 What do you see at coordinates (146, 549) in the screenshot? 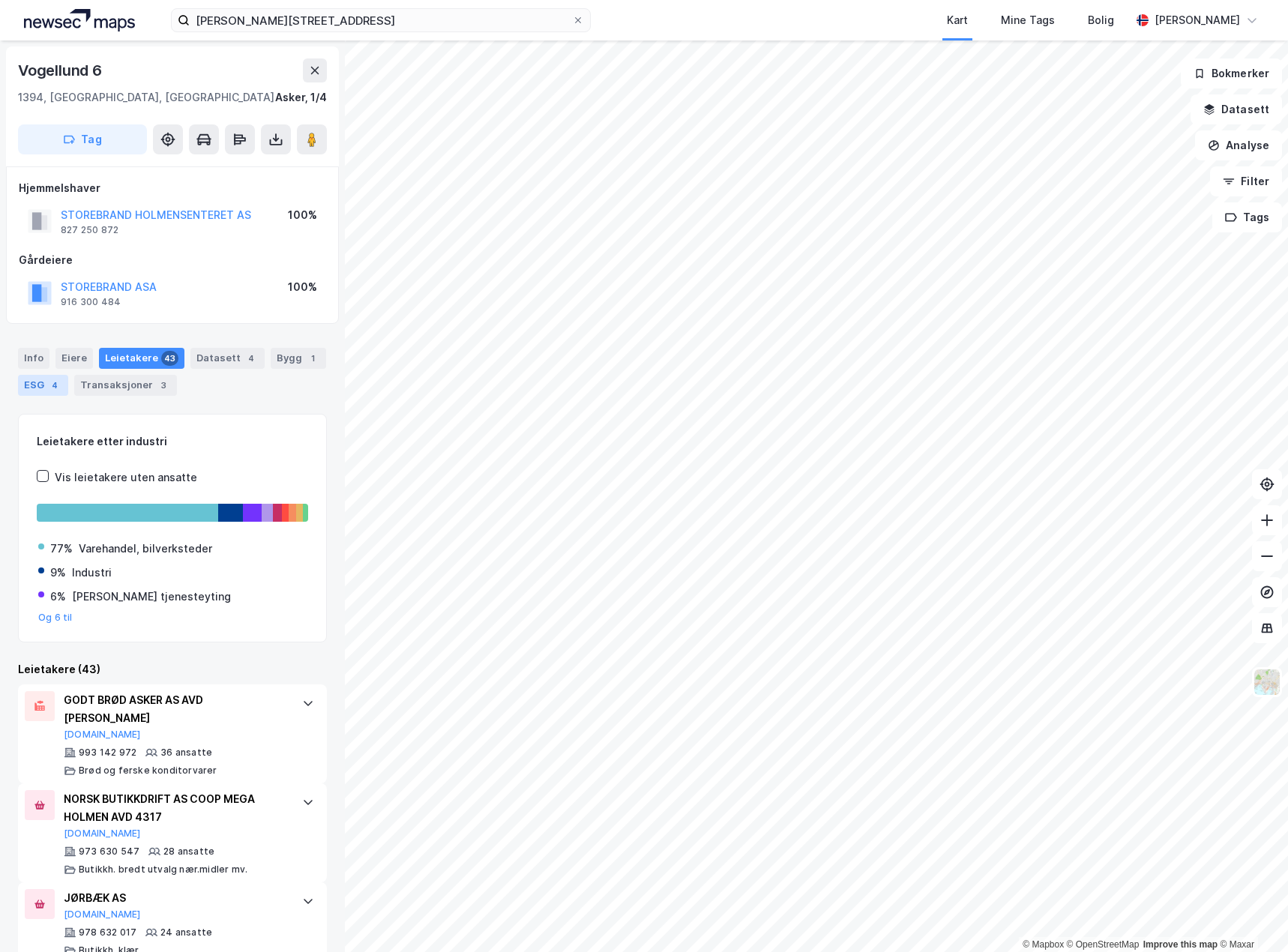
I see `div: Varehandel, bilverksteder` at bounding box center [146, 549].